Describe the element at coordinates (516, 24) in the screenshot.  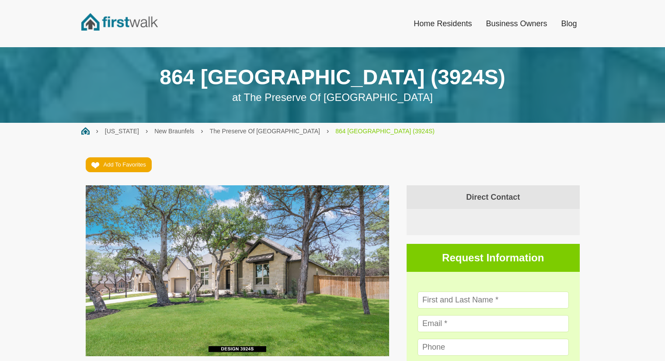
I see `a: Business Owners` at that location.